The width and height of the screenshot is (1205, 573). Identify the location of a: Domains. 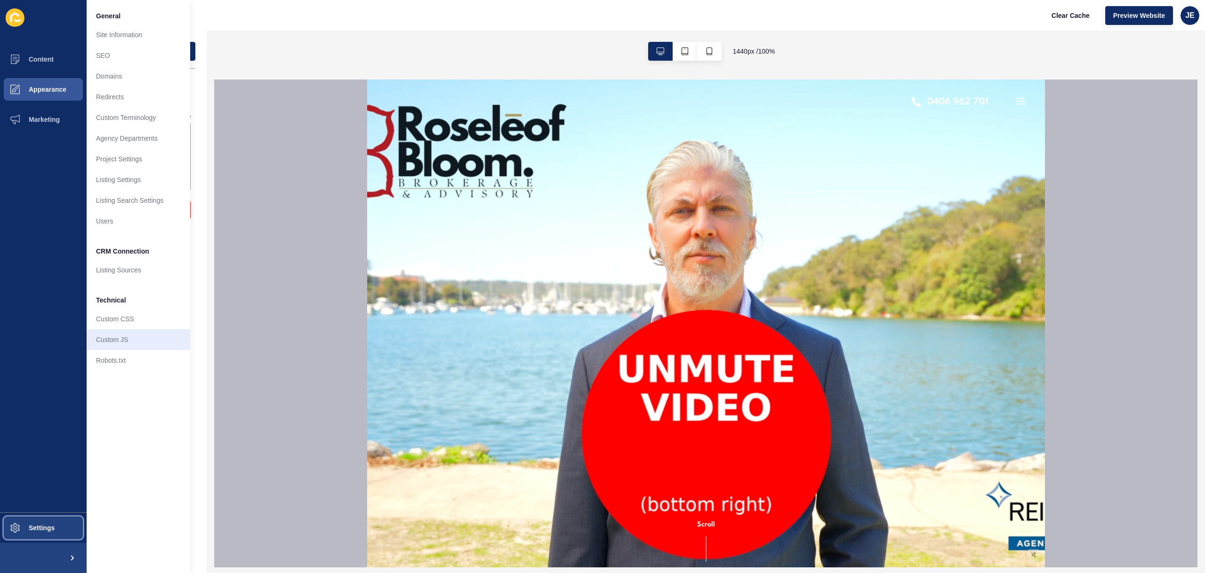
(138, 76).